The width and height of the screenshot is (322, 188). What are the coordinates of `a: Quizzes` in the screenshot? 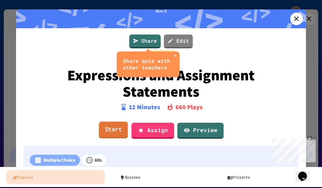 It's located at (162, 177).